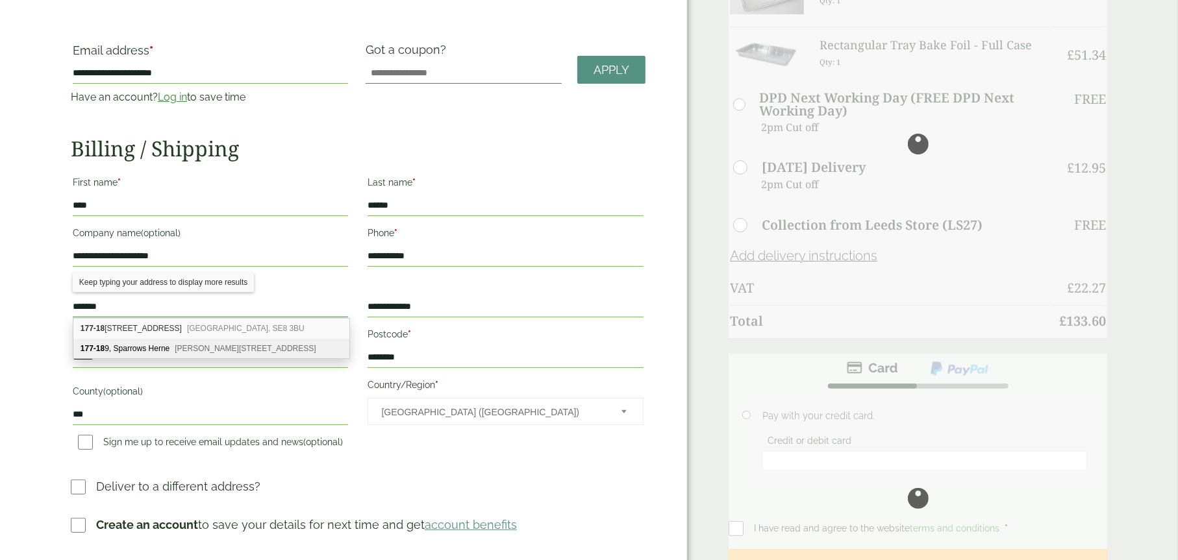  What do you see at coordinates (210, 54) in the screenshot?
I see `label: Email address` at bounding box center [210, 54].